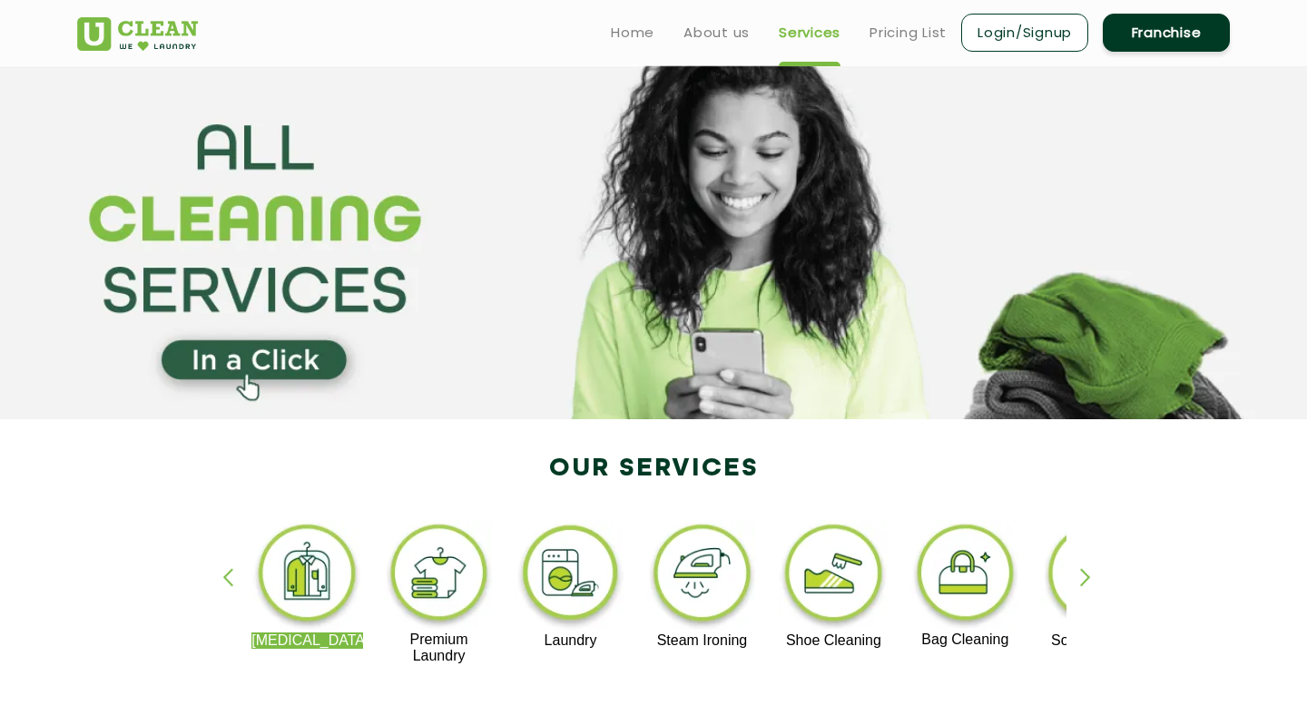 This screenshot has height=715, width=1307. I want to click on img: premium_laundry_cleaning_11zon.webp, so click(438, 576).